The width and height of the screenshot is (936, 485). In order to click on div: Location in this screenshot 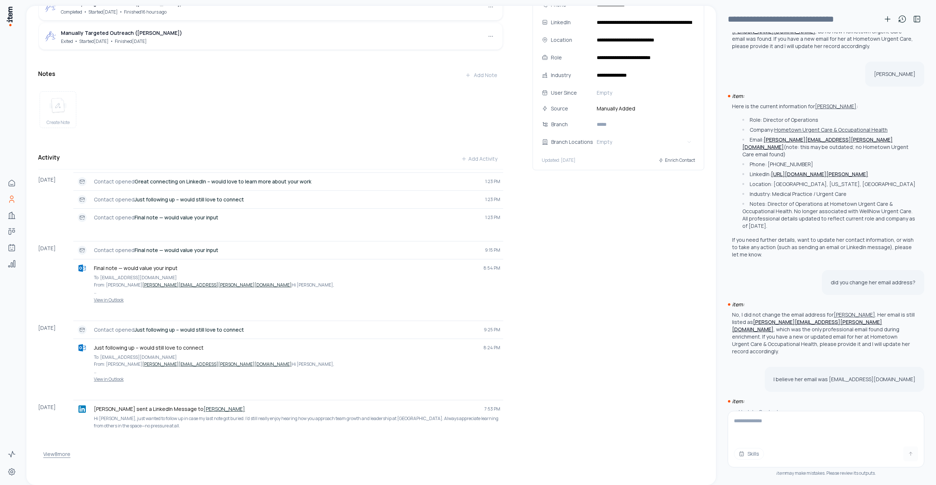, I will do `click(571, 40)`.